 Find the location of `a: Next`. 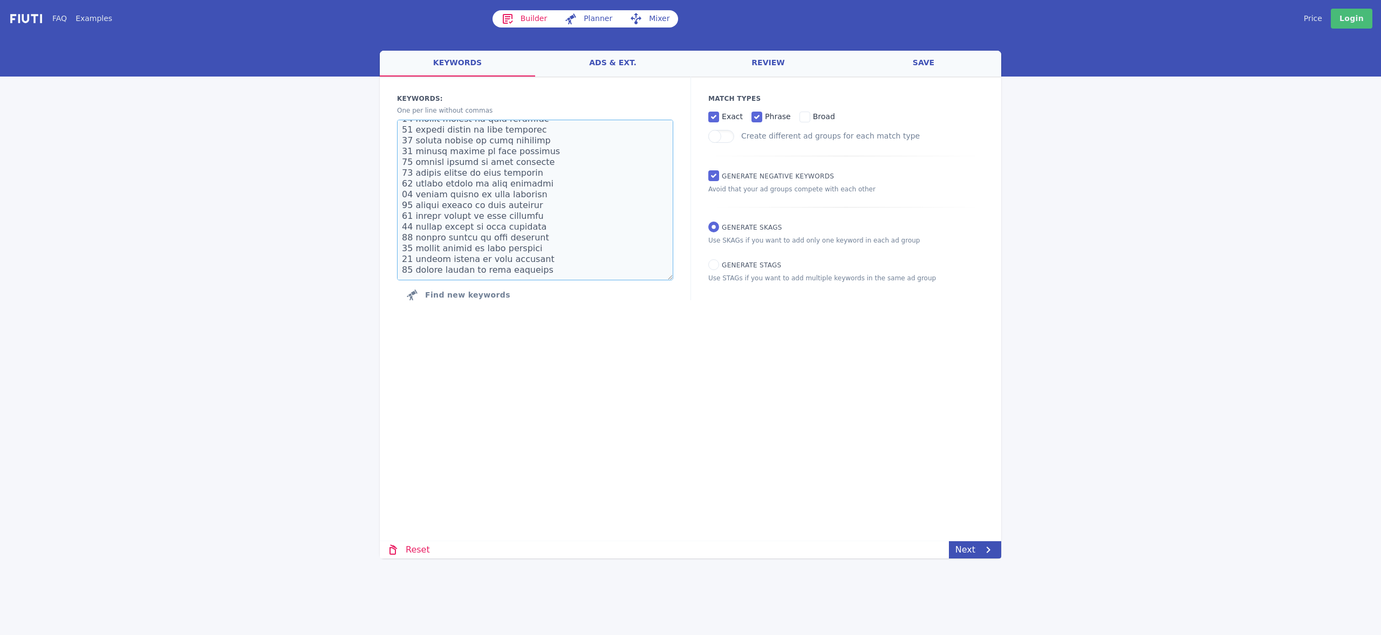

a: Next is located at coordinates (975, 550).